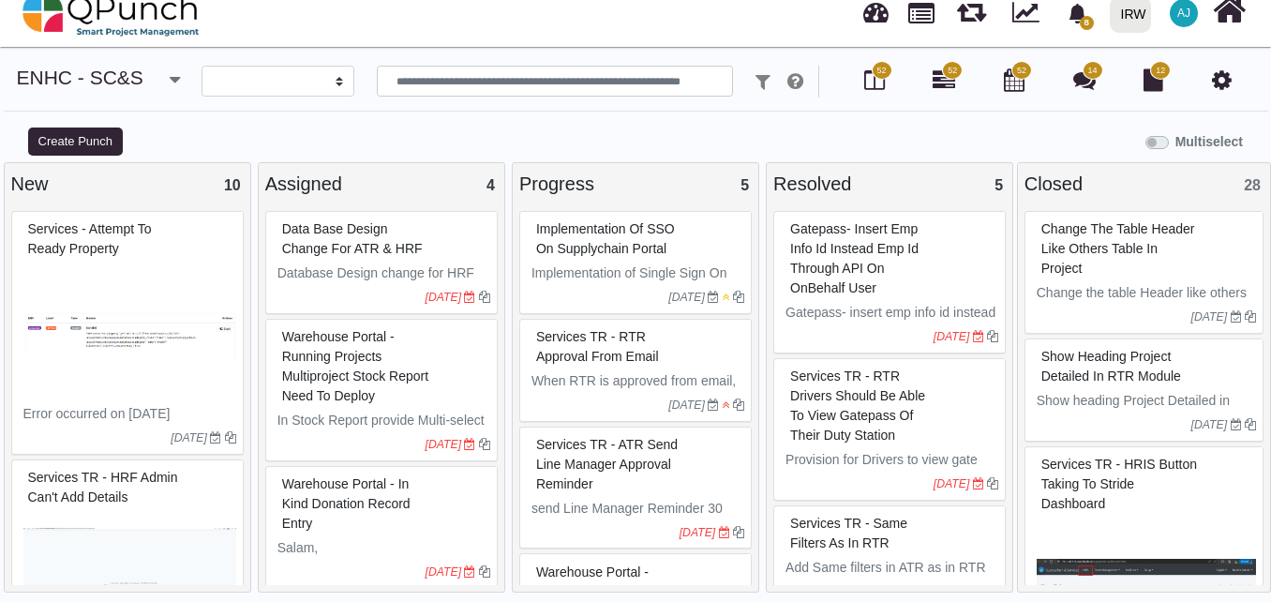 This screenshot has height=602, width=1271. Describe the element at coordinates (1253, 185) in the screenshot. I see `span: 28` at that location.